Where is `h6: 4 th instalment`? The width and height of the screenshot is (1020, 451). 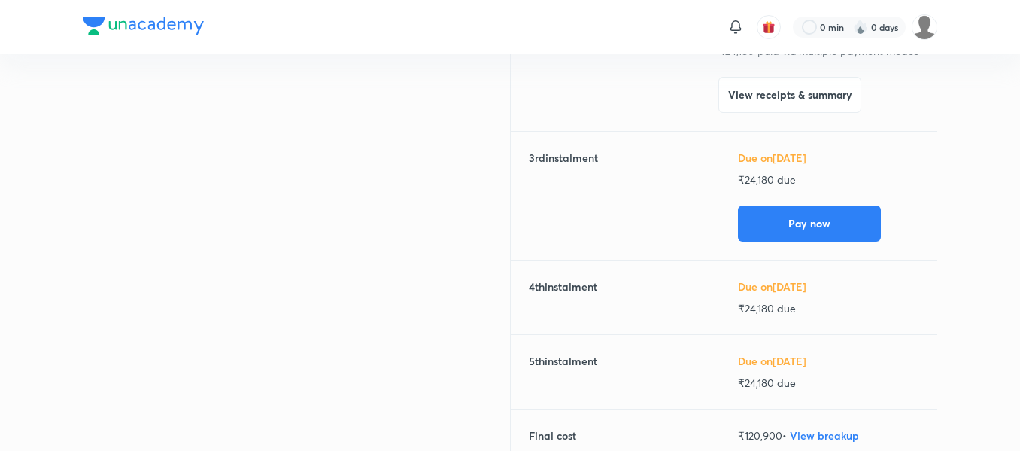 h6: 4 th instalment is located at coordinates (563, 297).